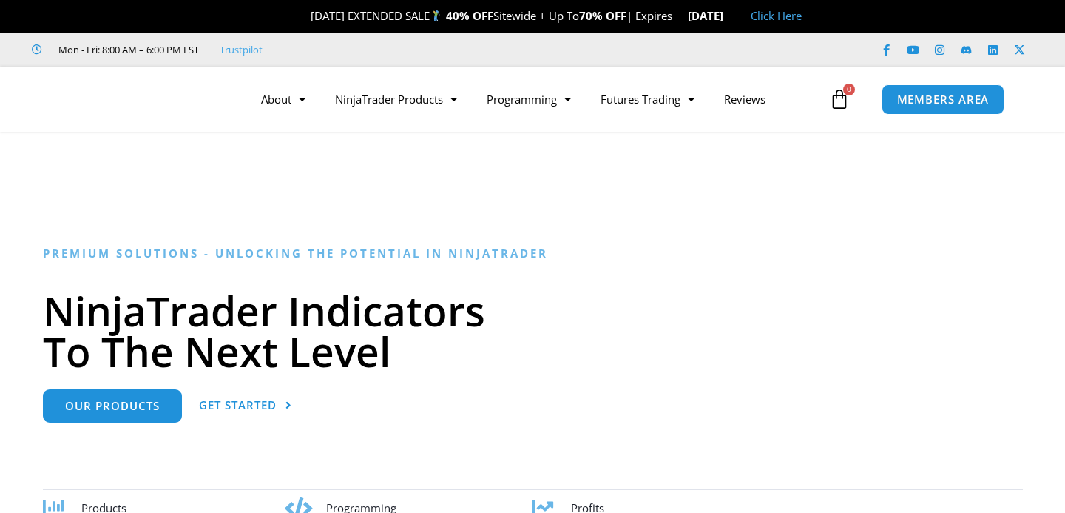  I want to click on strong: 40% OFF, so click(470, 16).